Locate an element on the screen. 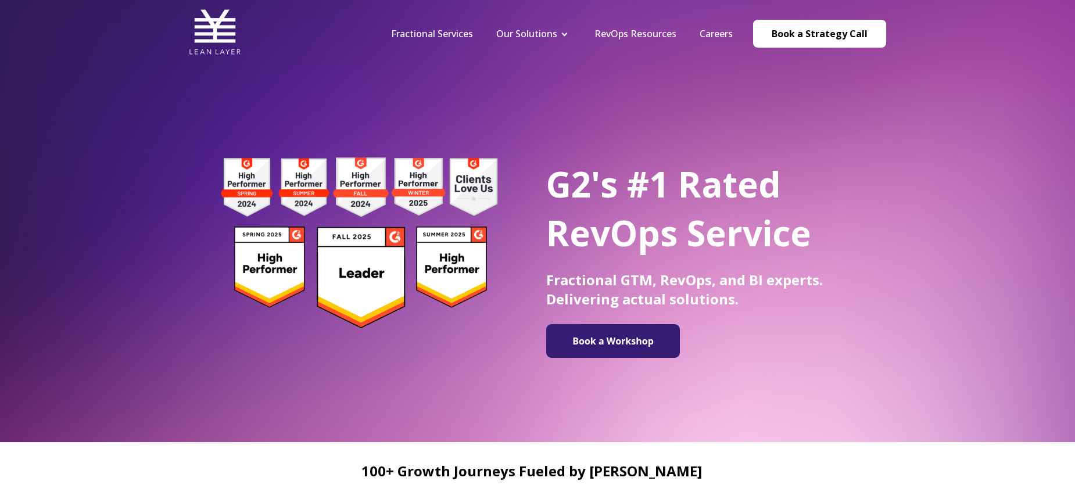 Image resolution: width=1075 pixels, height=499 pixels. a: Book a Strategy Call is located at coordinates (819, 34).